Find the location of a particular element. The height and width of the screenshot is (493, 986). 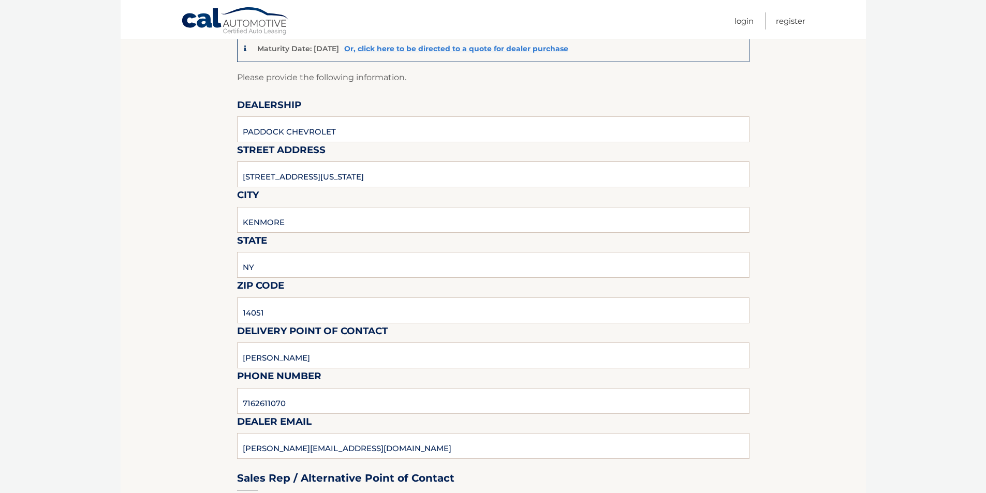

label: Delivery Point of Contact is located at coordinates (312, 333).